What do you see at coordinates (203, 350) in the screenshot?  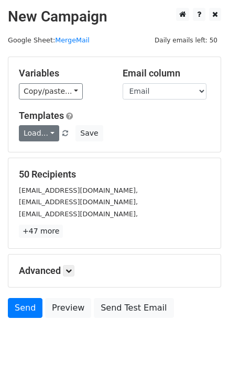 I see `div: Chat Widget` at bounding box center [203, 350].